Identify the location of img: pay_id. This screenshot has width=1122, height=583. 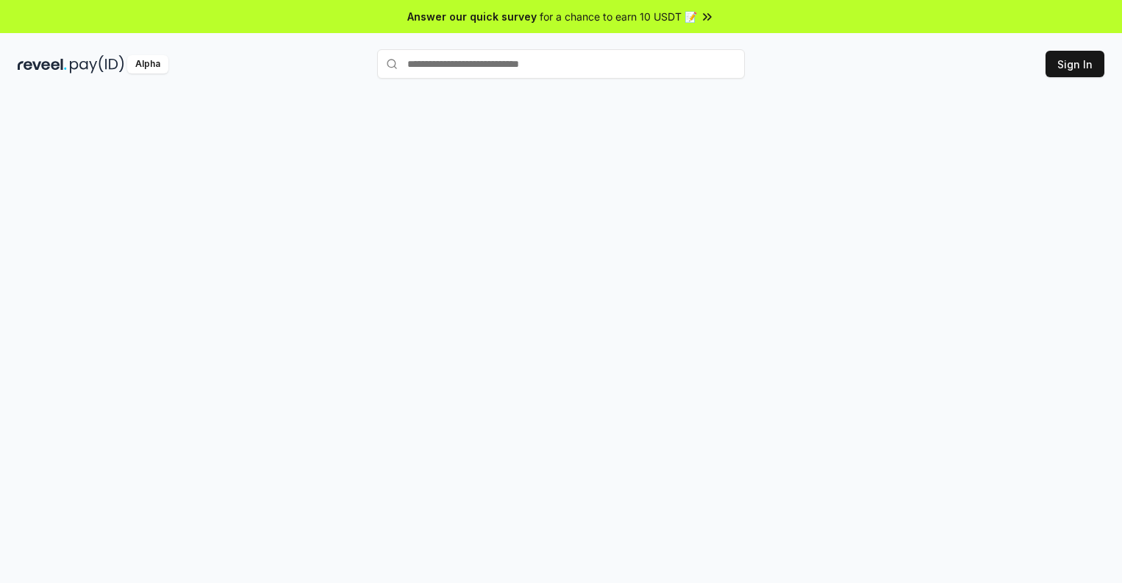
(97, 64).